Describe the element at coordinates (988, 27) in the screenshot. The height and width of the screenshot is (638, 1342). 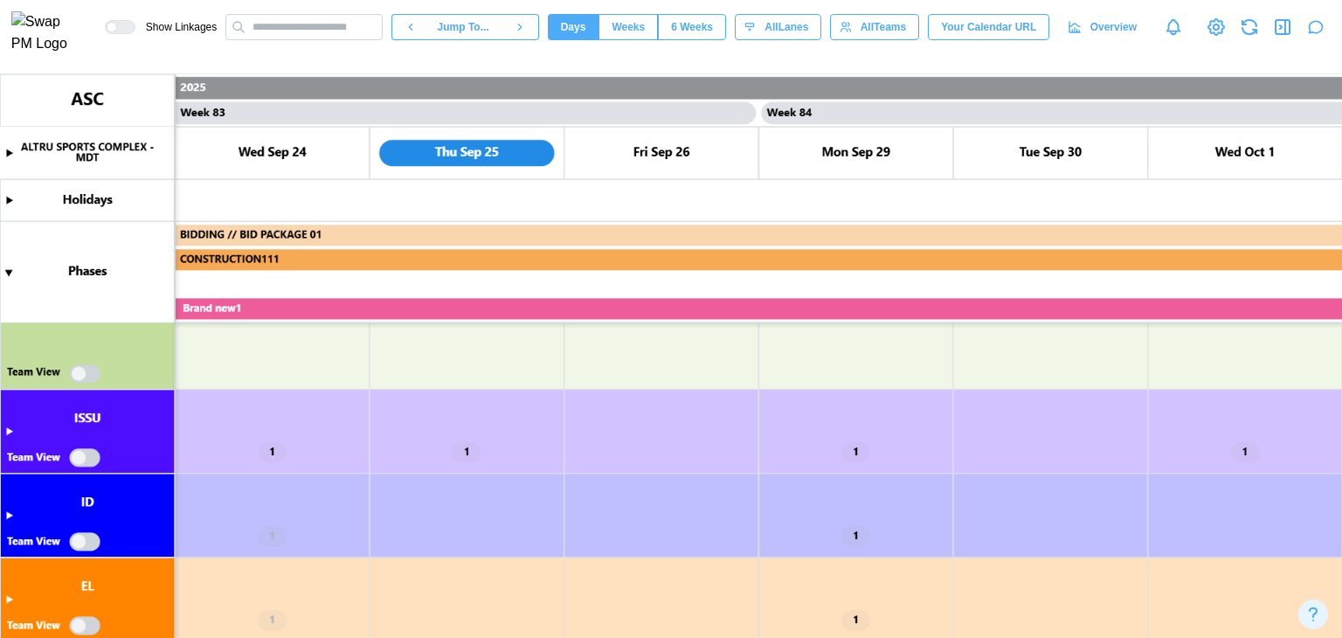
I see `button: Your Calendar URL` at that location.